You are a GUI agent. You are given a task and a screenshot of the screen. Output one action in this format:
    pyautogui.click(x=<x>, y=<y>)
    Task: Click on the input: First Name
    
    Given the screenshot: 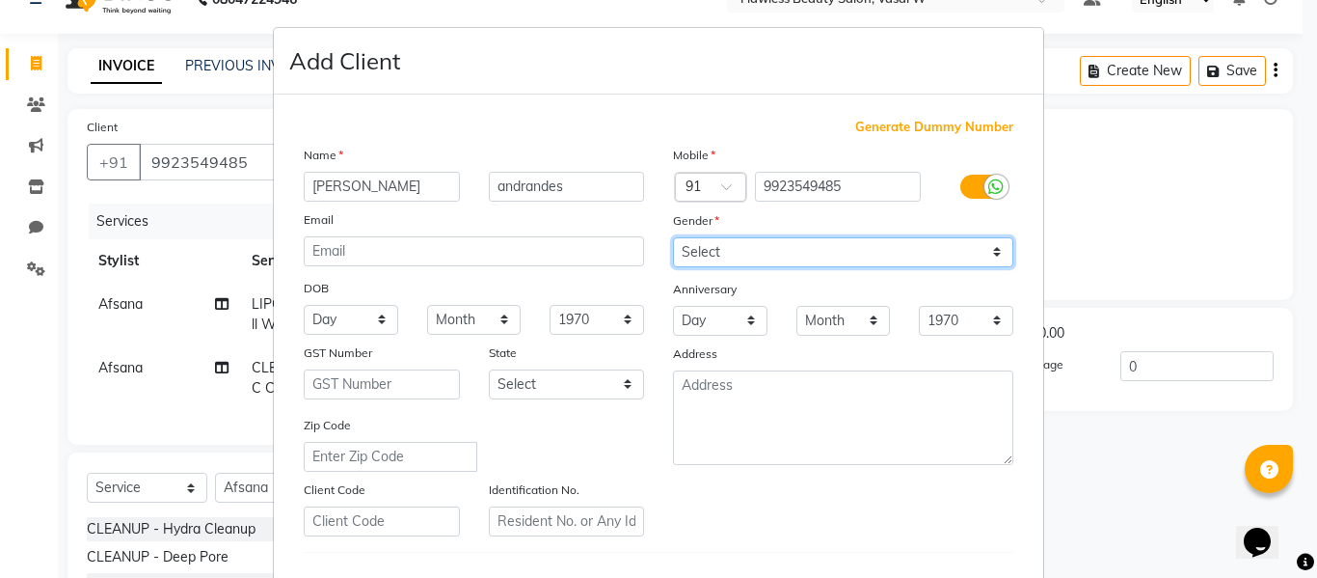 What is the action you would take?
    pyautogui.click(x=382, y=186)
    